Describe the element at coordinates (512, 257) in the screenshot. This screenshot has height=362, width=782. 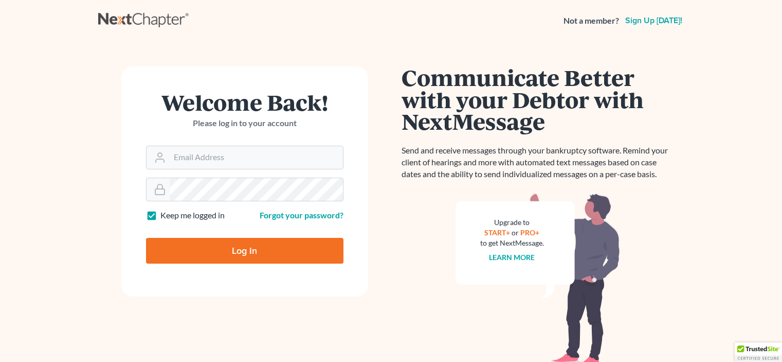
I see `a: Learn more` at that location.